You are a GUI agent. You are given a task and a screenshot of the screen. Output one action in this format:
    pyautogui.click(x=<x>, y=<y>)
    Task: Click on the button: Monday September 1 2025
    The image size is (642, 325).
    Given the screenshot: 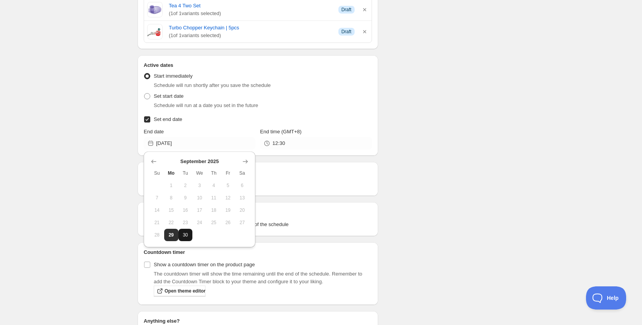 What is the action you would take?
    pyautogui.click(x=171, y=185)
    